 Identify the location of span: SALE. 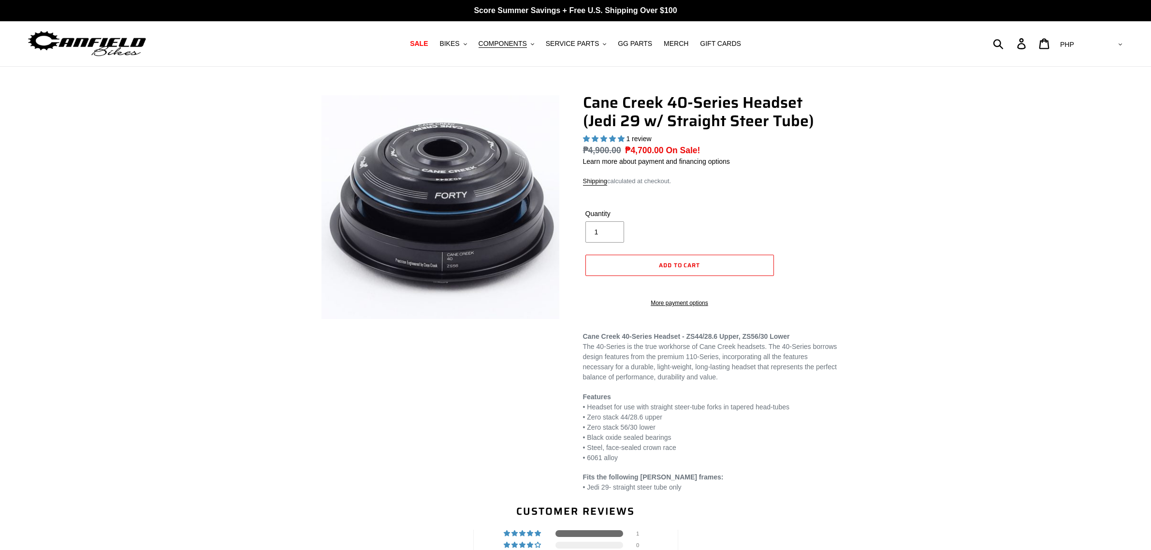
(419, 44).